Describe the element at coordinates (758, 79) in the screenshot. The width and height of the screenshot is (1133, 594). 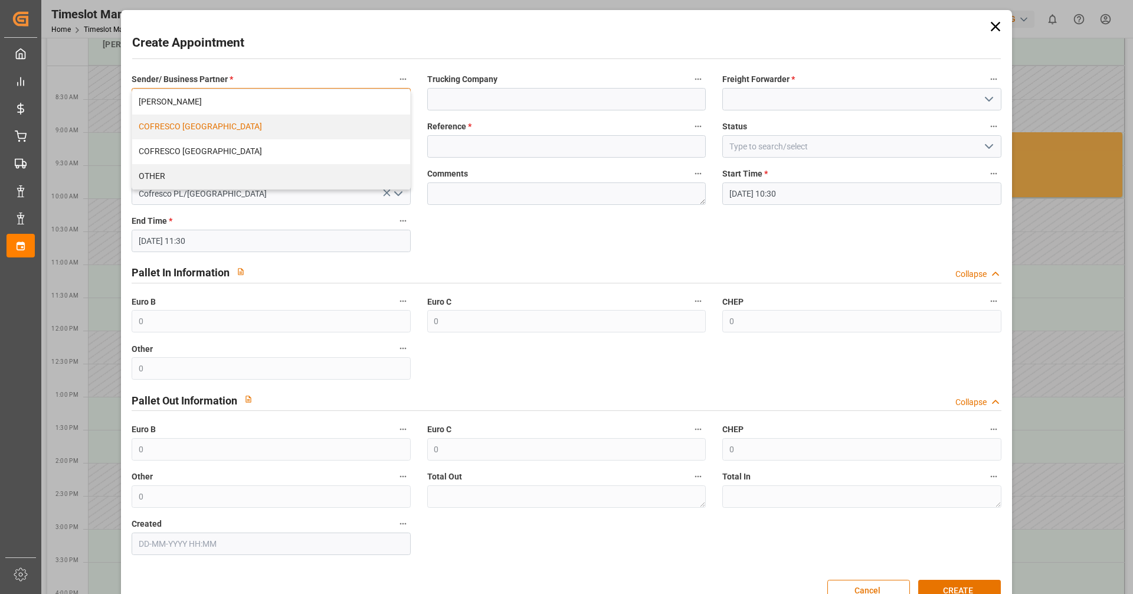
I see `span: Freight Forwarder` at that location.